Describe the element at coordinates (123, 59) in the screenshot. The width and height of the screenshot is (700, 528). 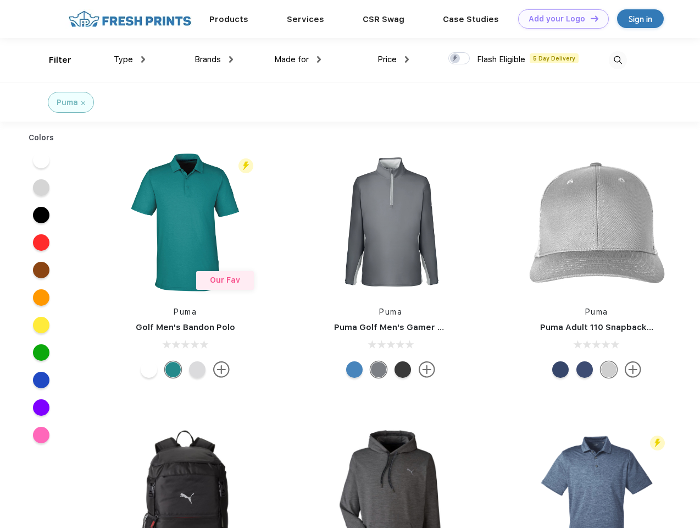
I see `span: Type` at that location.